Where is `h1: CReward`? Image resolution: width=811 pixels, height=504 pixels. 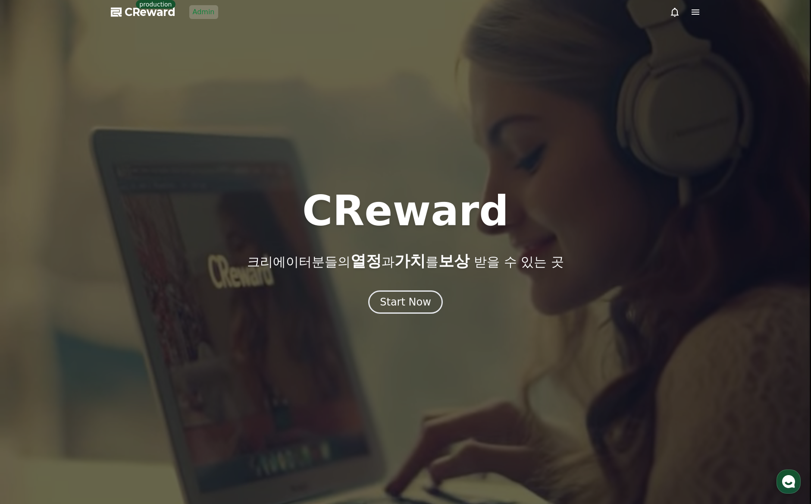
h1: CReward is located at coordinates (405, 211).